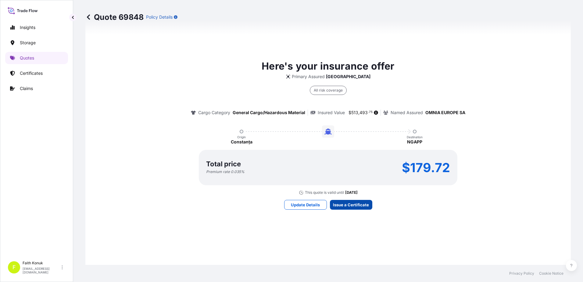 The height and width of the screenshot is (282, 583). Describe the element at coordinates (214, 112) in the screenshot. I see `p: Cargo Category` at that location.